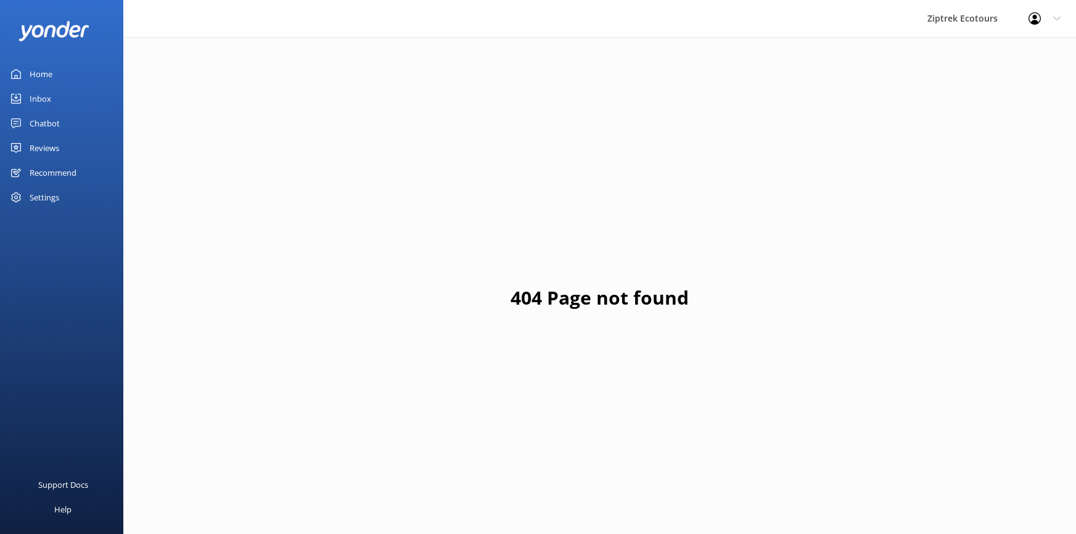 The image size is (1076, 534). Describe the element at coordinates (44, 197) in the screenshot. I see `div: Settings` at that location.